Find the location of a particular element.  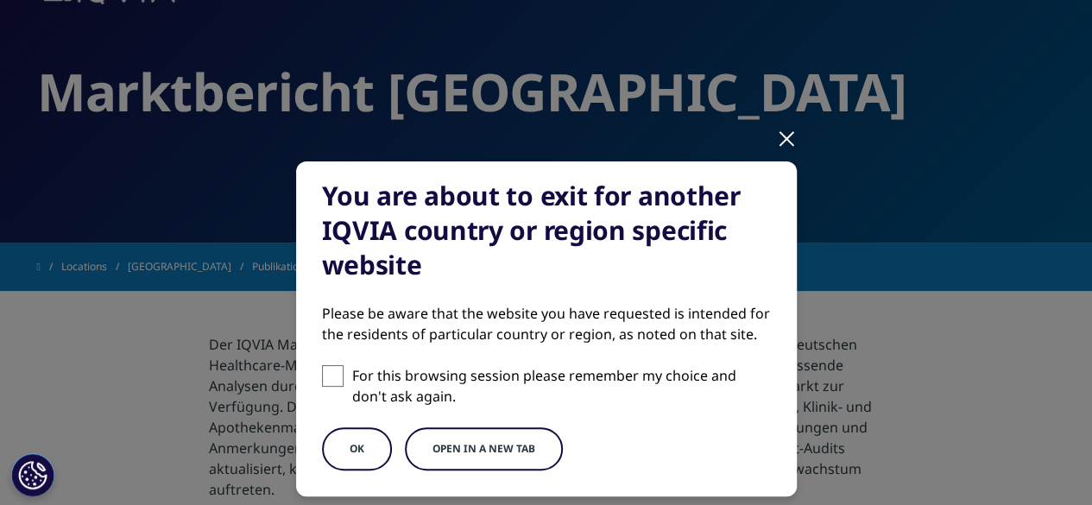

div: Please be aware that the website you have requested is intended for the residents of particular c... is located at coordinates (547, 324).